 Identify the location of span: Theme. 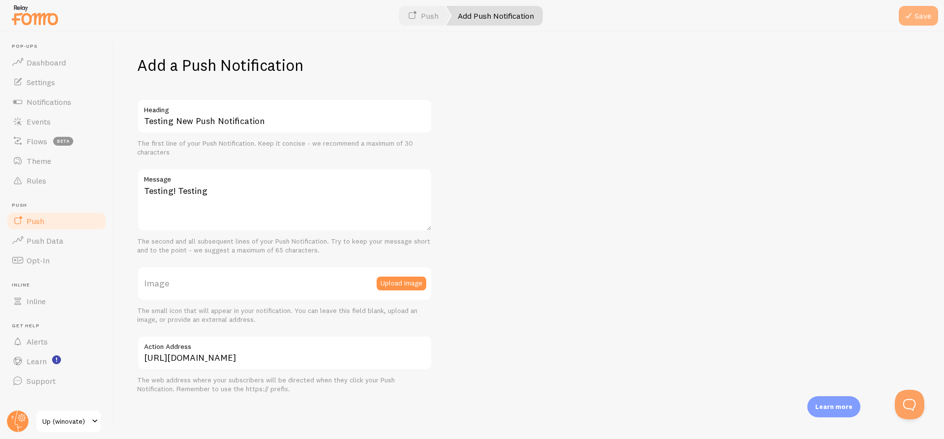
(39, 161).